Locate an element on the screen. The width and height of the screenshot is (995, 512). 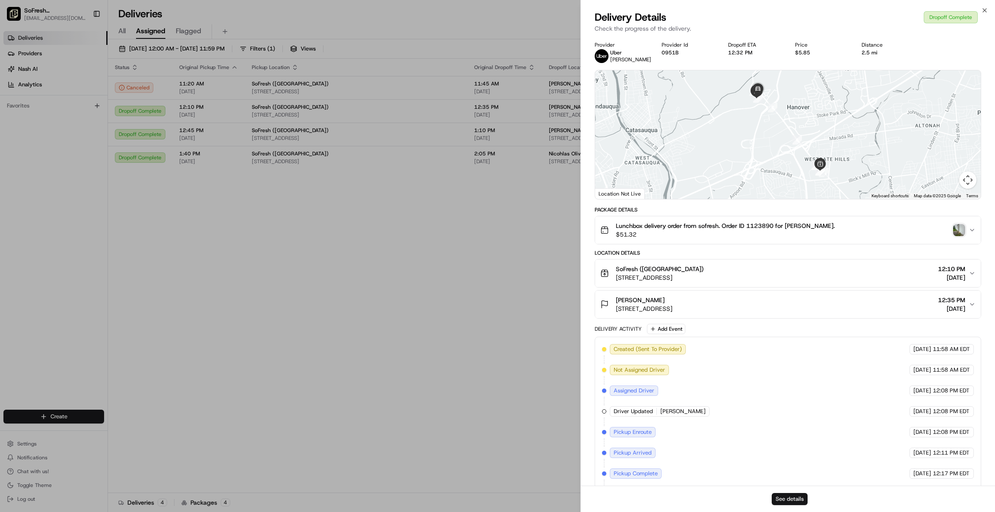
div: $5.85 is located at coordinates (821, 53).